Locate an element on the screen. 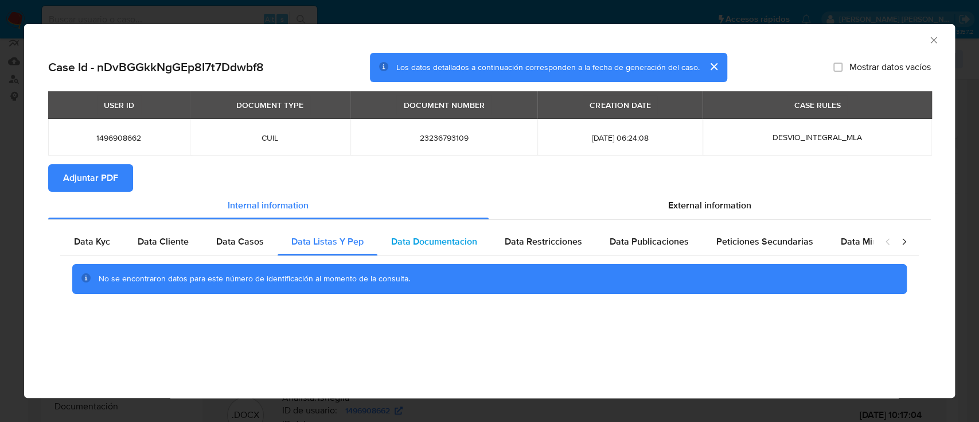  button: cerrar is located at coordinates (714, 67).